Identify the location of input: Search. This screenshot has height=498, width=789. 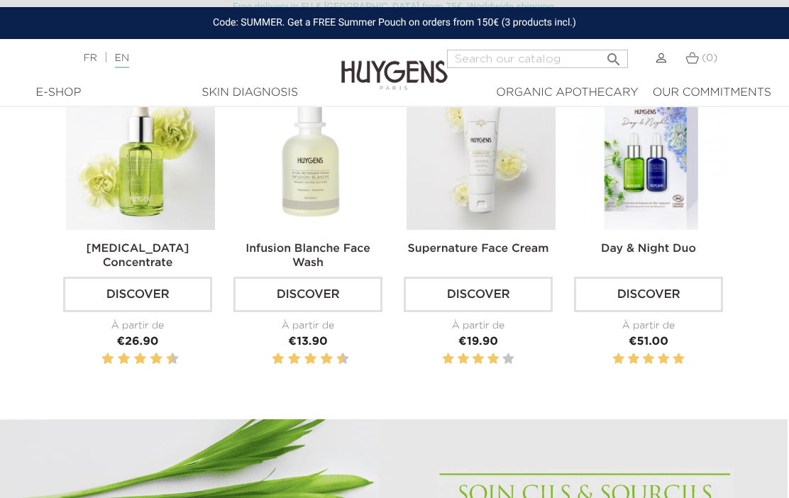
(537, 59).